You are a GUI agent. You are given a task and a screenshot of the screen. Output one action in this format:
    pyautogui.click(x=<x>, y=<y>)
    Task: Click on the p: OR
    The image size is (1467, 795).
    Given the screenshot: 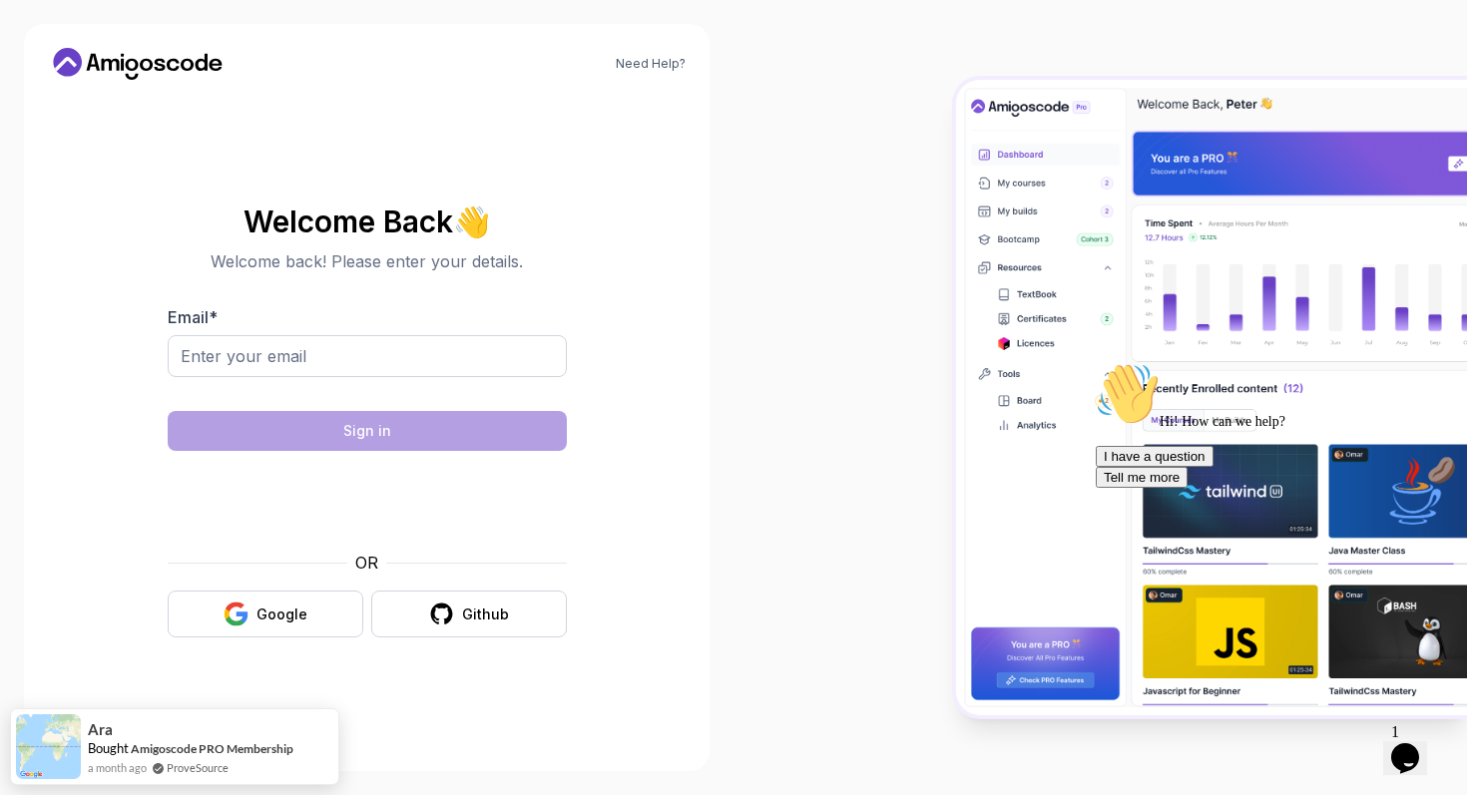 What is the action you would take?
    pyautogui.click(x=366, y=563)
    